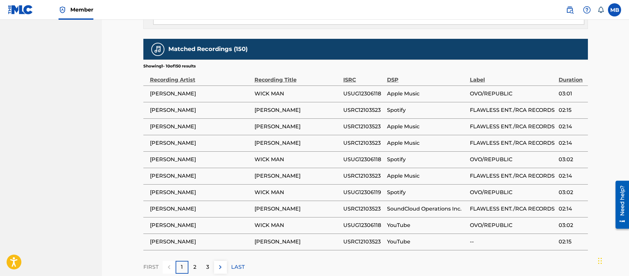 The height and width of the screenshot is (276, 629). I want to click on span: SoundCloud Operations Inc., so click(427, 209).